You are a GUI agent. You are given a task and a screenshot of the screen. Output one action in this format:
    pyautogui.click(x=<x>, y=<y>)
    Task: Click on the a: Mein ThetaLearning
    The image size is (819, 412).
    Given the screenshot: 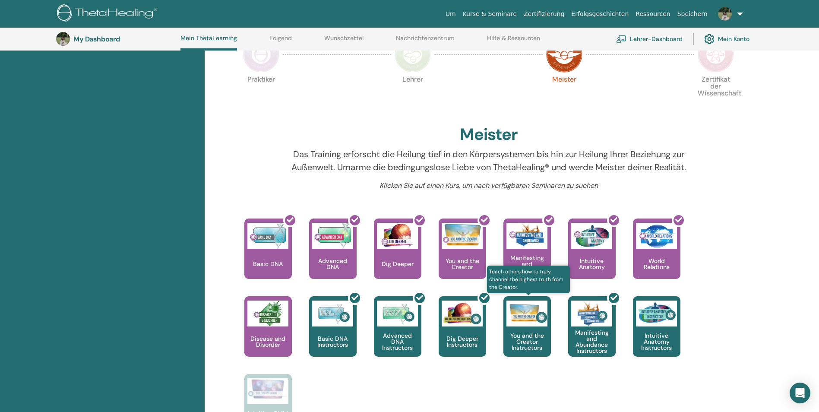 What is the action you would take?
    pyautogui.click(x=209, y=42)
    